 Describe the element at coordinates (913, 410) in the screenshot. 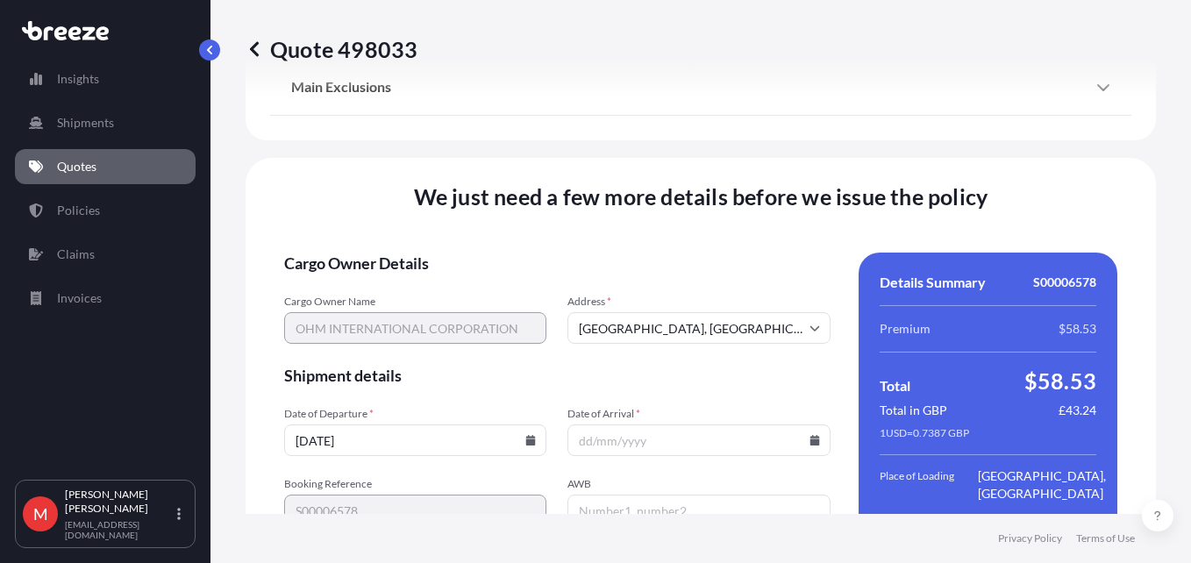

I see `span: Total in GBP` at that location.